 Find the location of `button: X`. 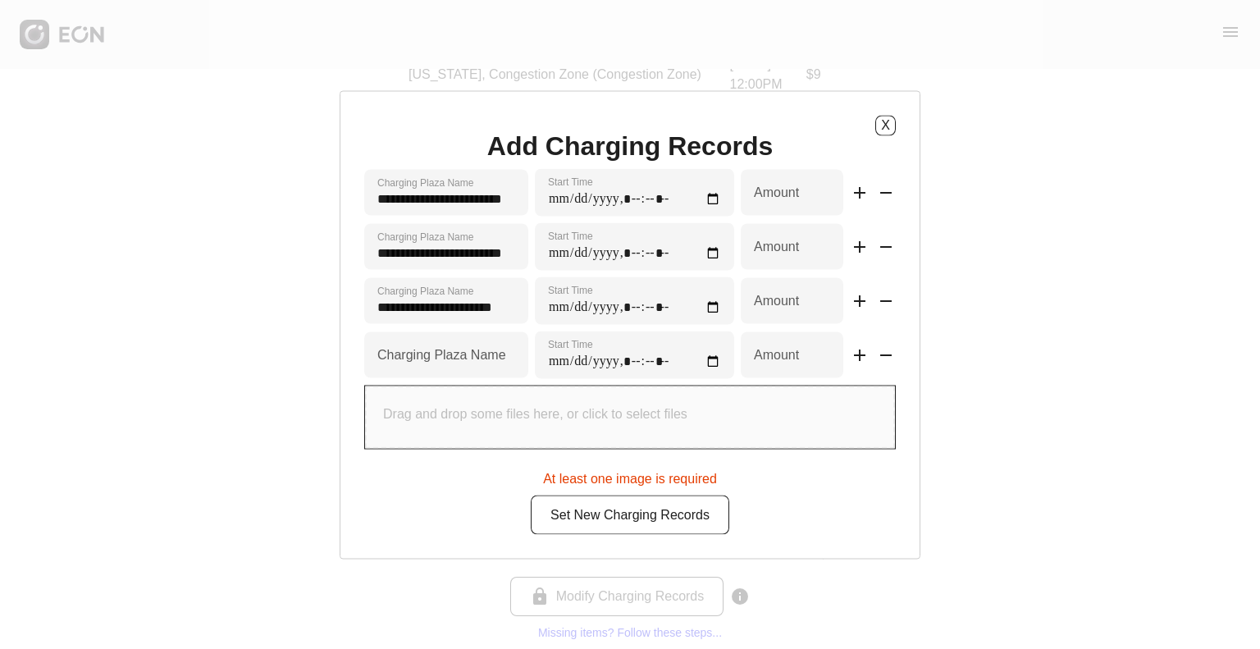

button: X is located at coordinates (885, 125).